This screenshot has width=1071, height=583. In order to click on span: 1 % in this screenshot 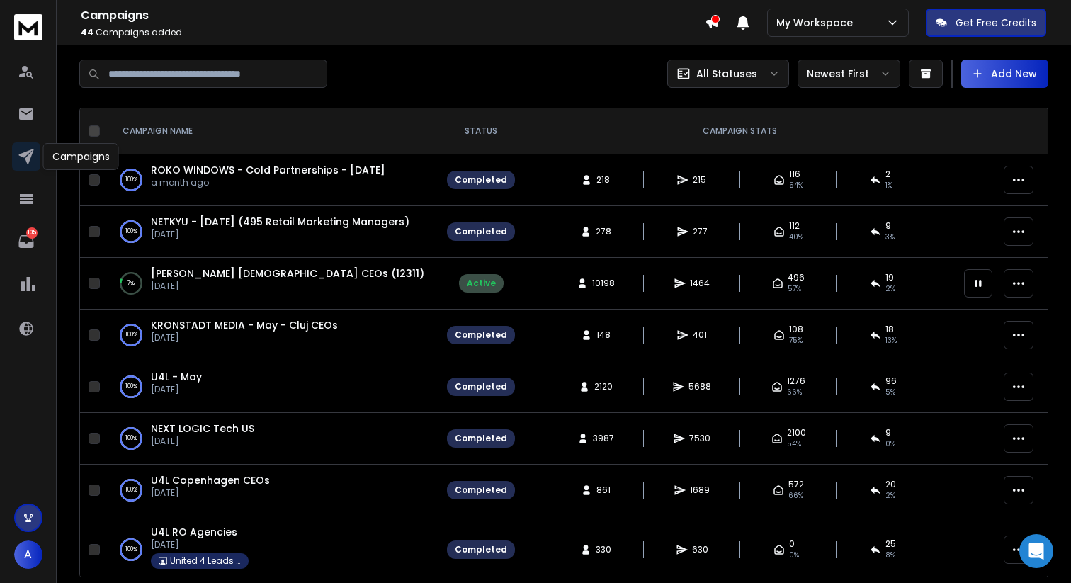, I will do `click(889, 186)`.